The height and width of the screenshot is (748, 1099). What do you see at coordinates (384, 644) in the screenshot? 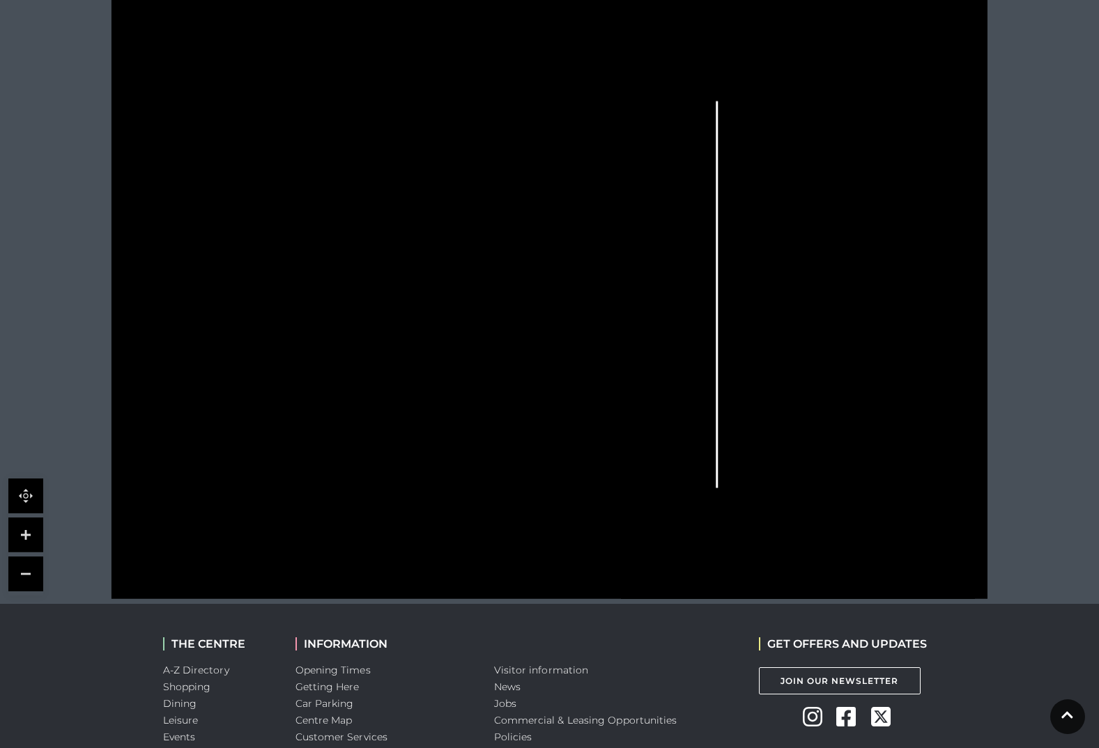
I see `h2: INFORMATION` at bounding box center [384, 644].